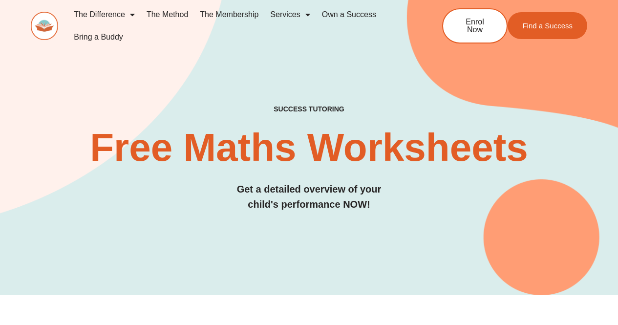  I want to click on a: The Difference, so click(104, 15).